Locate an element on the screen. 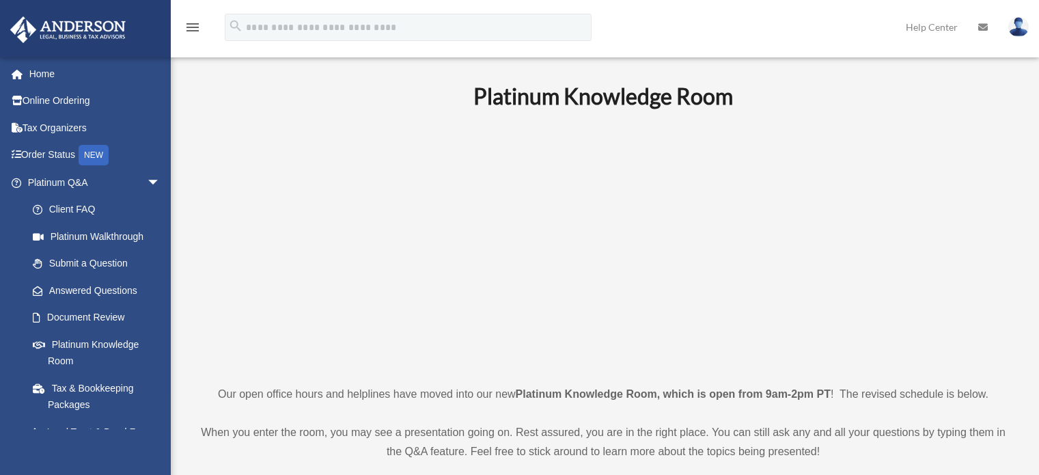 The height and width of the screenshot is (475, 1039). a: menu is located at coordinates (193, 29).